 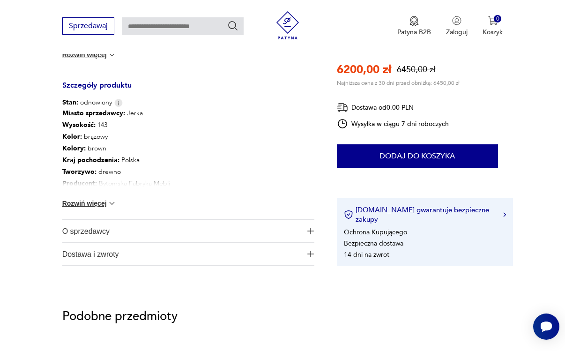 What do you see at coordinates (414, 32) in the screenshot?
I see `p: Patyna B2B` at bounding box center [414, 32].